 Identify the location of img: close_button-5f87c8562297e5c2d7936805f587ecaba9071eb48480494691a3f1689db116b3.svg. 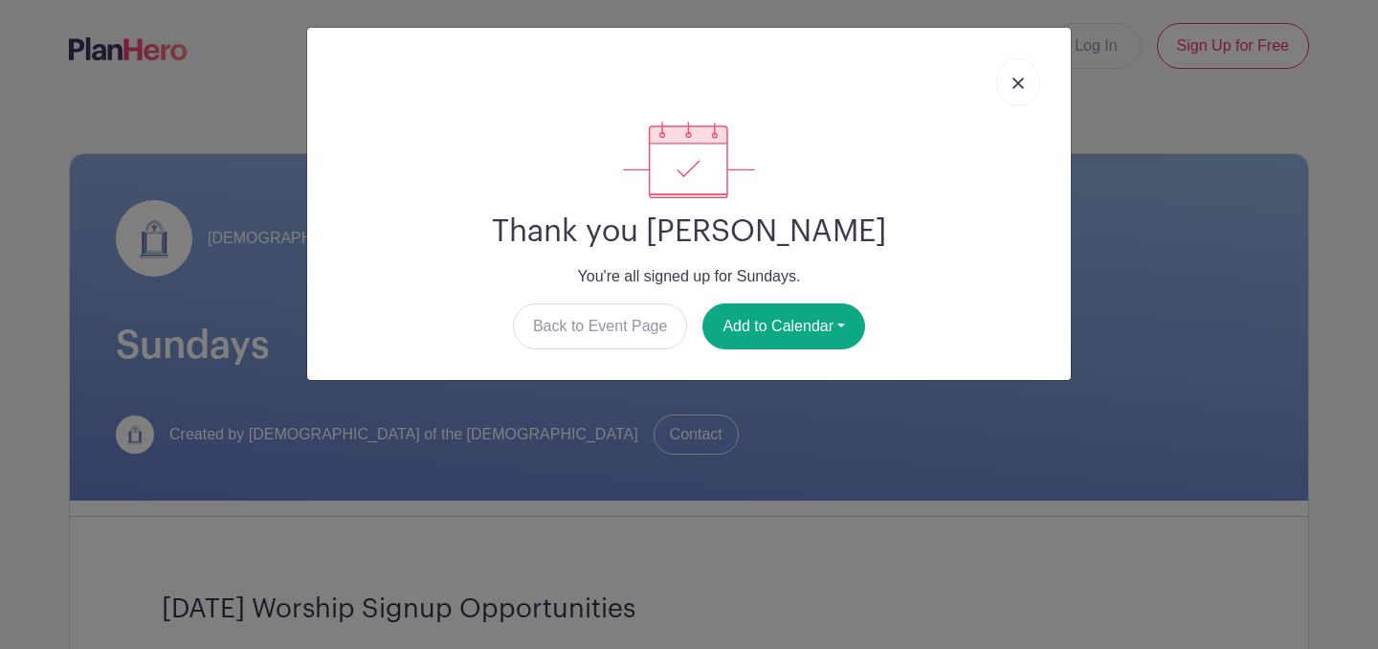
(1018, 83).